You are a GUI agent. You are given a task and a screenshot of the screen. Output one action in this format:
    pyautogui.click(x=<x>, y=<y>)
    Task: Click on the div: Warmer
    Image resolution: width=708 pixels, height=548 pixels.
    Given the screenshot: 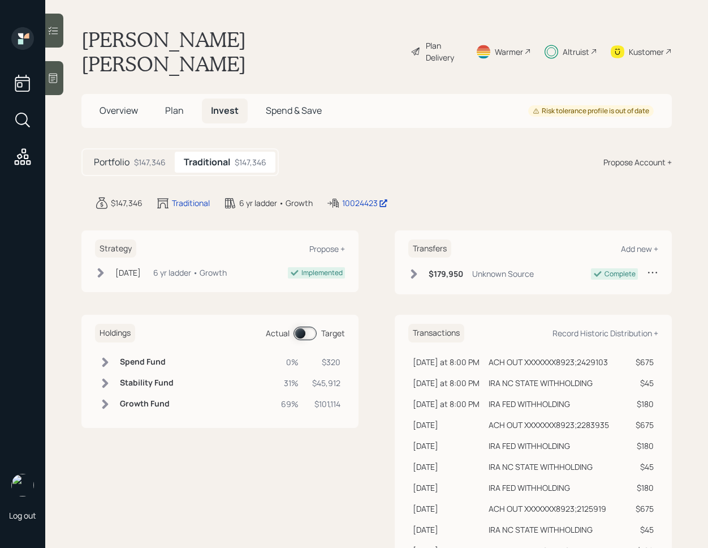 What is the action you would take?
    pyautogui.click(x=509, y=51)
    